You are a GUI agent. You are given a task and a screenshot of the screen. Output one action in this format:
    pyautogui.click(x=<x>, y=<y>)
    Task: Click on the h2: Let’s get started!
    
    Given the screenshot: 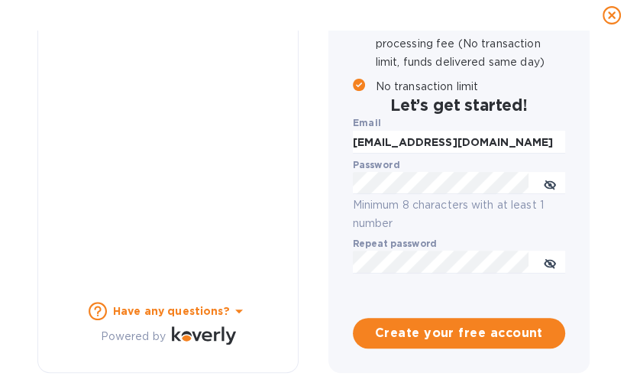 What is the action you would take?
    pyautogui.click(x=459, y=105)
    